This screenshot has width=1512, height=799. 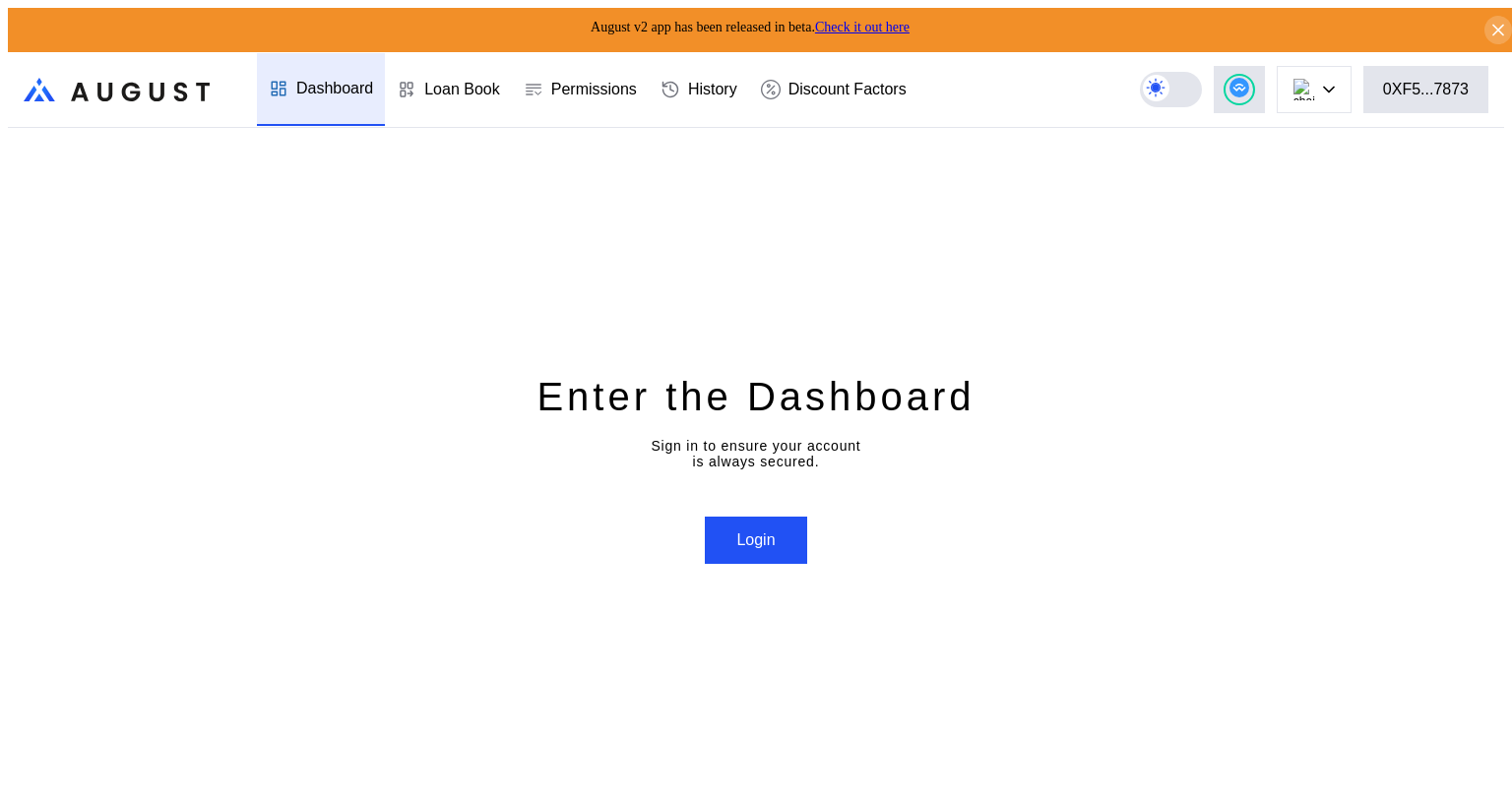 What do you see at coordinates (750, 27) in the screenshot?
I see `span: August v2 app has been released in beta.` at bounding box center [750, 27].